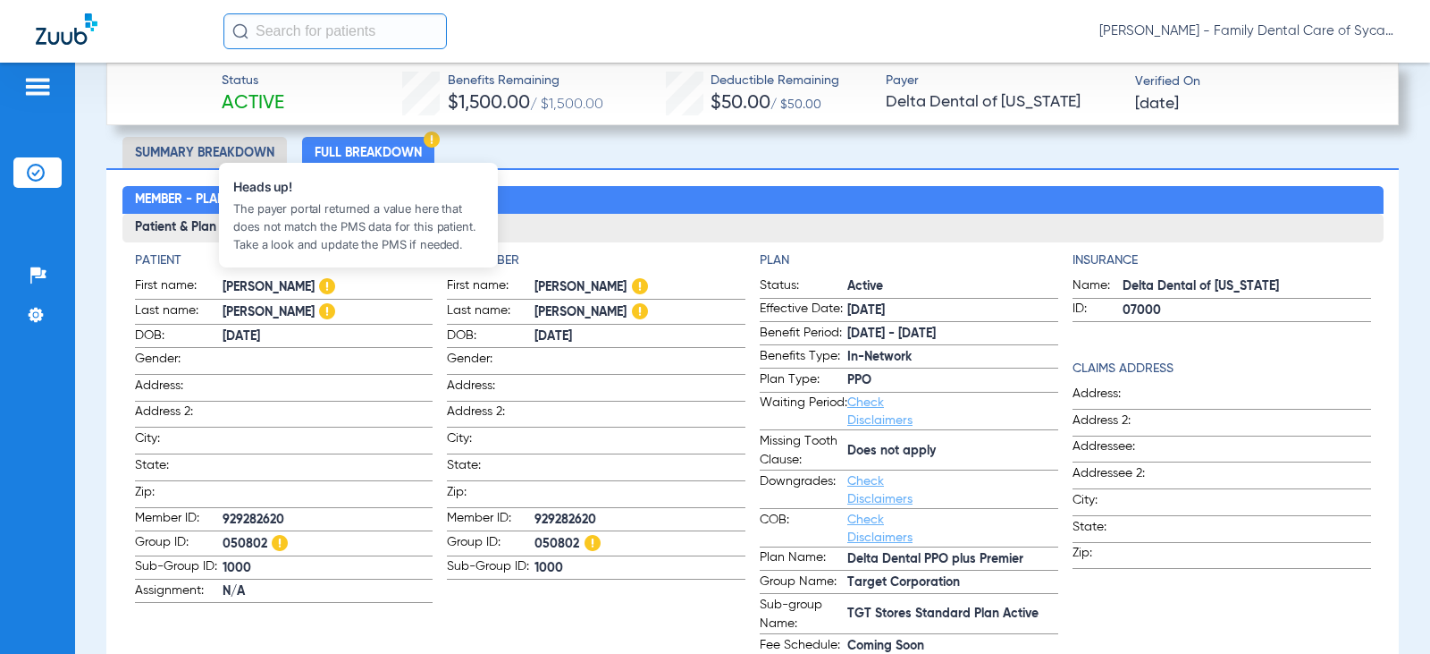 This screenshot has height=654, width=1430. I want to click on span: Plan Name:, so click(804, 559).